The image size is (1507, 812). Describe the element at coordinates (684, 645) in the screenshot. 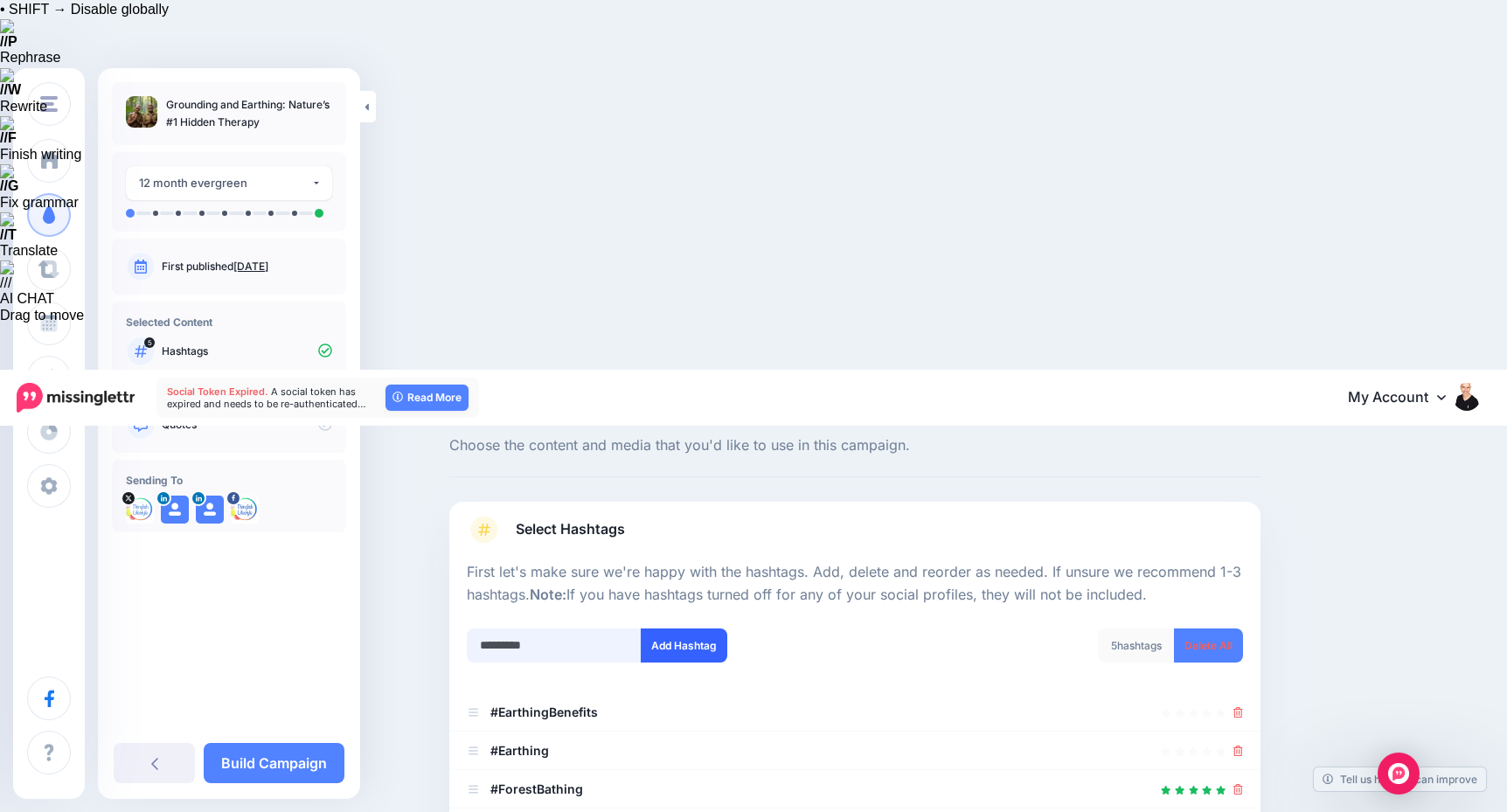

I see `button: Add Hashtag` at that location.